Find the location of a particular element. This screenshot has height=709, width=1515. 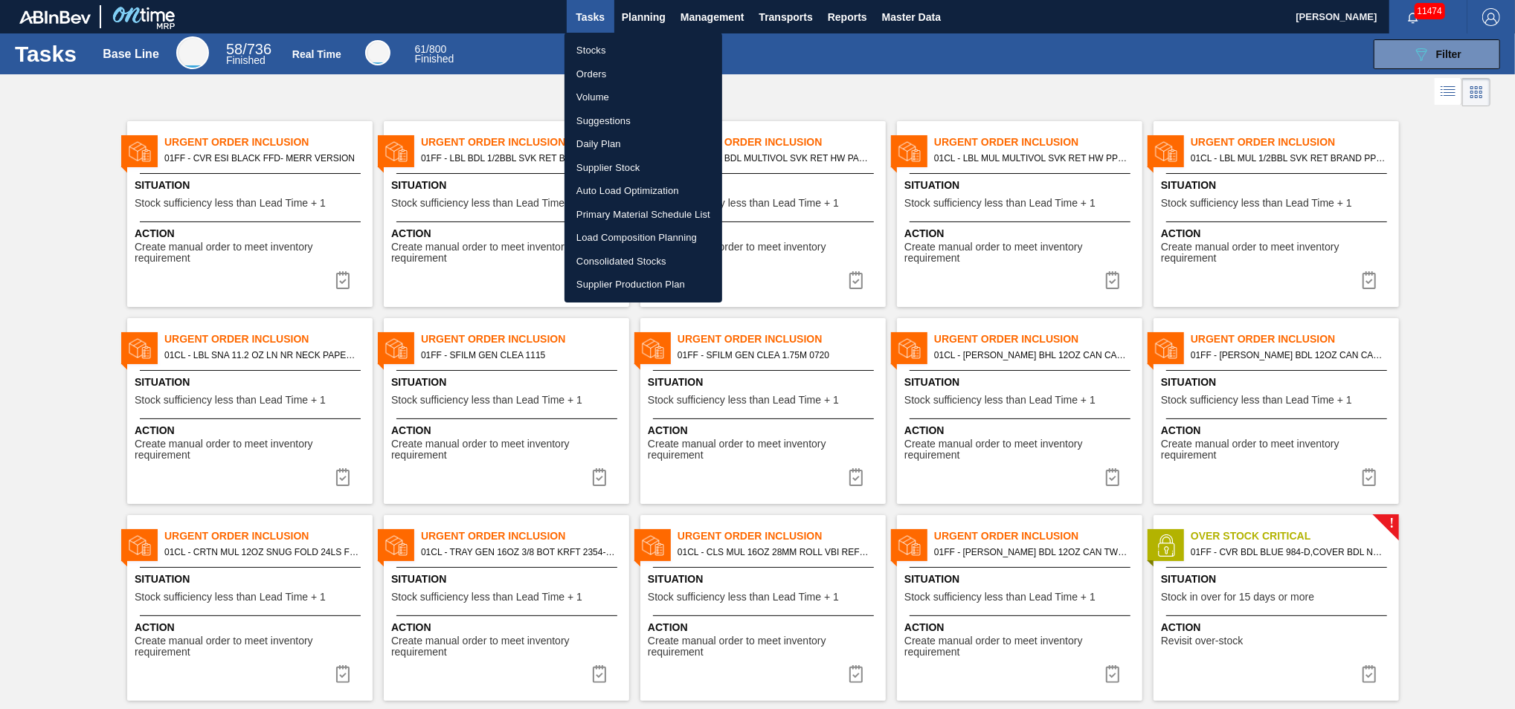

li: Auto Load Optimization is located at coordinates (643, 191).